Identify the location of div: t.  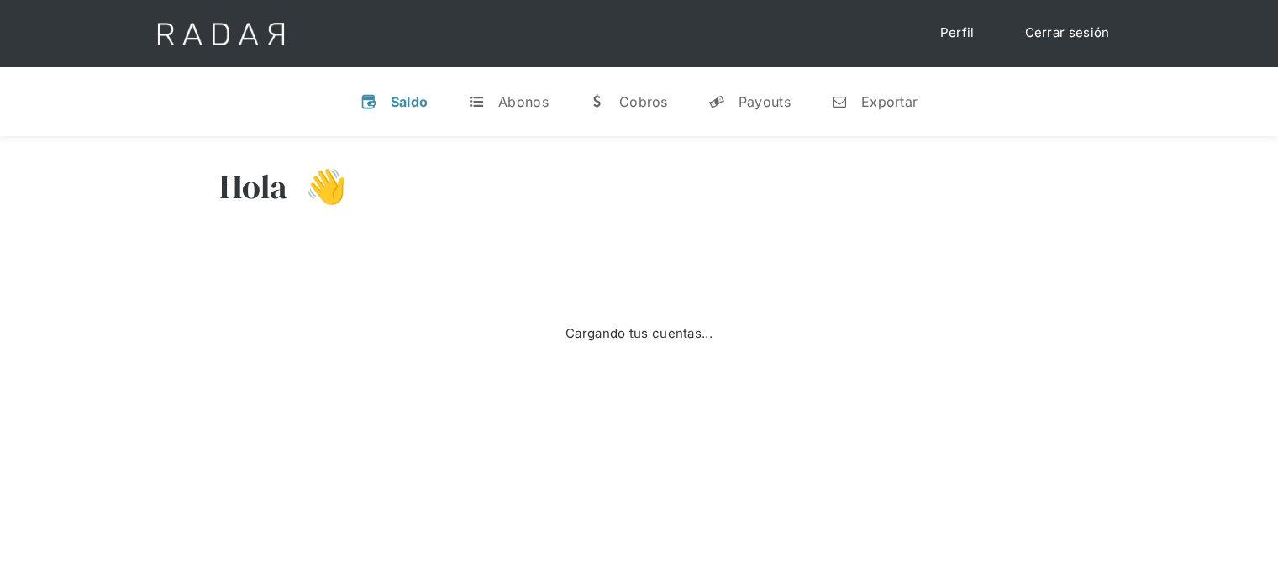
(477, 102).